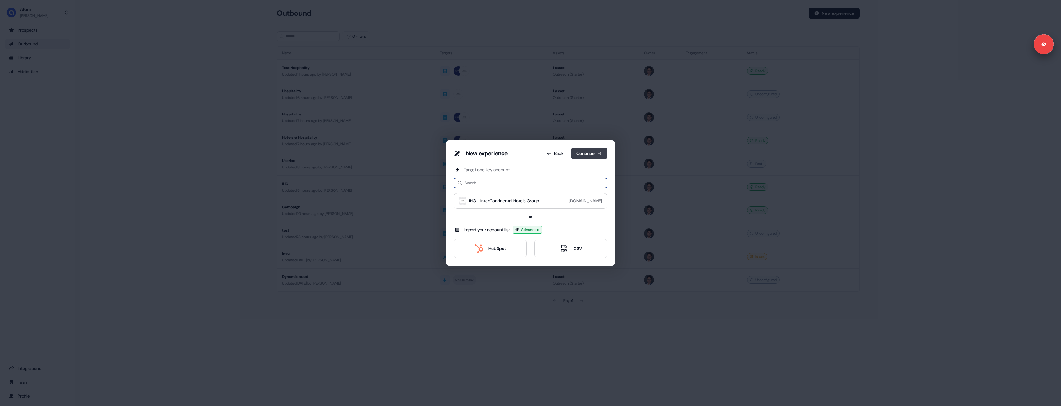 The width and height of the screenshot is (1061, 406). I want to click on button: CSV, so click(571, 249).